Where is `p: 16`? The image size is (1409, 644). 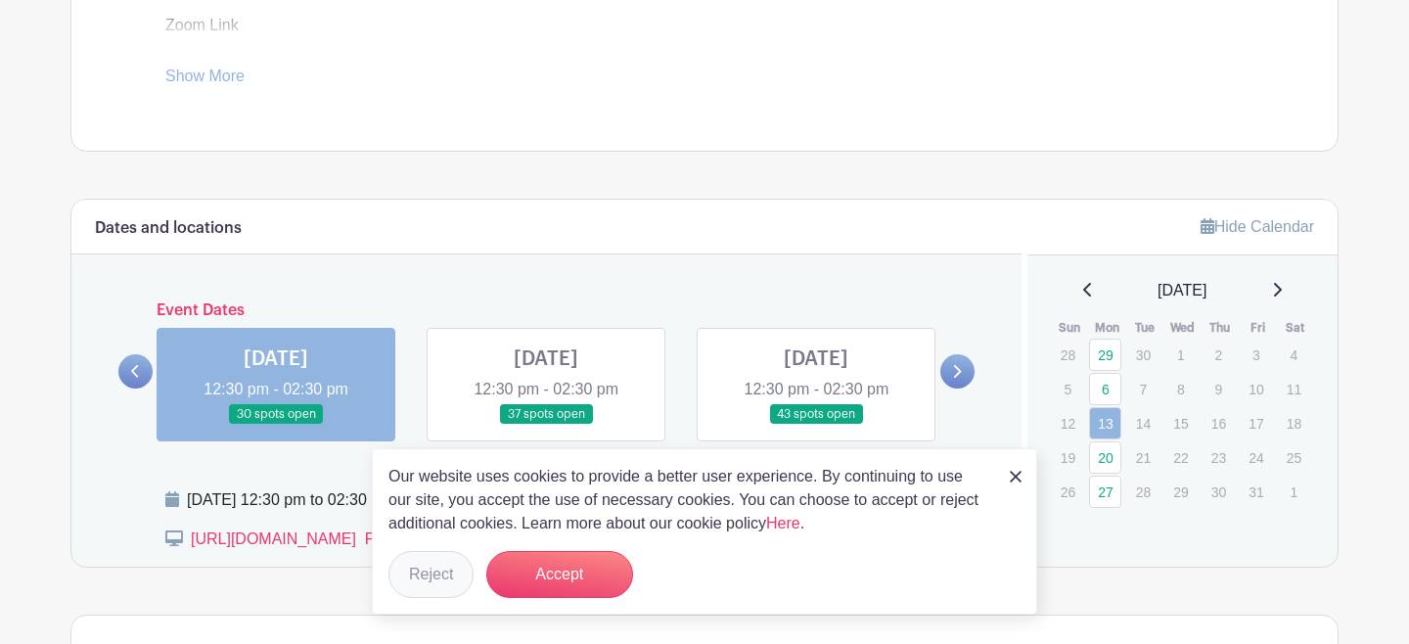
p: 16 is located at coordinates (1219, 423).